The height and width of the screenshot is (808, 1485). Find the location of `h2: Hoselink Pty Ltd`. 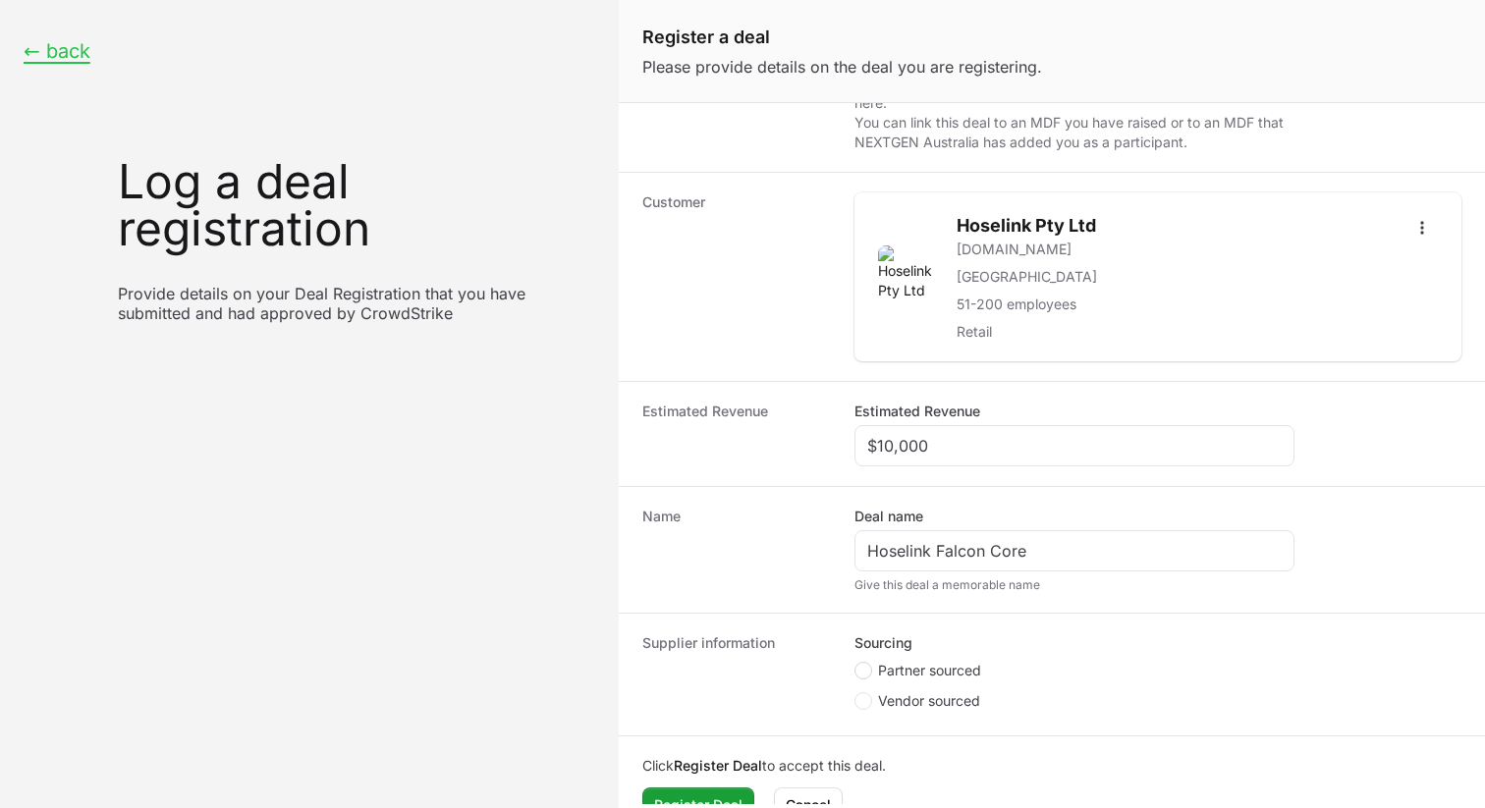

h2: Hoselink Pty Ltd is located at coordinates (1026, 226).